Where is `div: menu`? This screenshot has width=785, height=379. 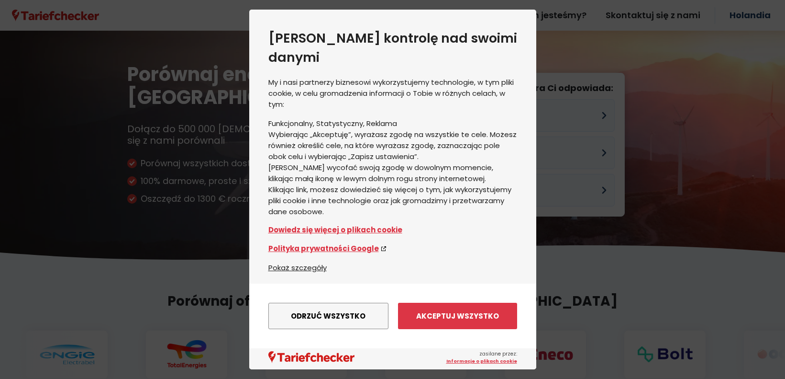
div: menu is located at coordinates (393, 315).